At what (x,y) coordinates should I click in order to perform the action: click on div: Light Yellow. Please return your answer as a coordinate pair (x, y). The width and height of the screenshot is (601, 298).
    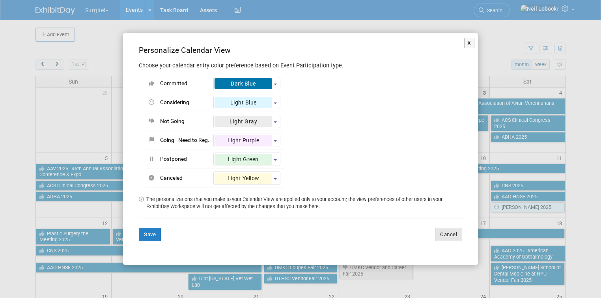
    Looking at the image, I should click on (243, 178).